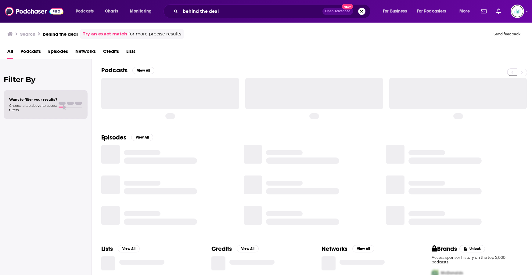 Image resolution: width=532 pixels, height=275 pixels. Describe the element at coordinates (114, 137) in the screenshot. I see `h2: Episodes` at that location.